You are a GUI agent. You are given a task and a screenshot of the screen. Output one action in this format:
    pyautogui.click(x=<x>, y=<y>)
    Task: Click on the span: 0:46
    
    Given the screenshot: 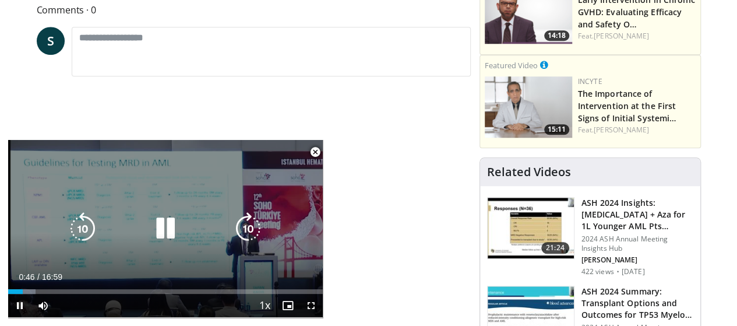 What is the action you would take?
    pyautogui.click(x=26, y=277)
    